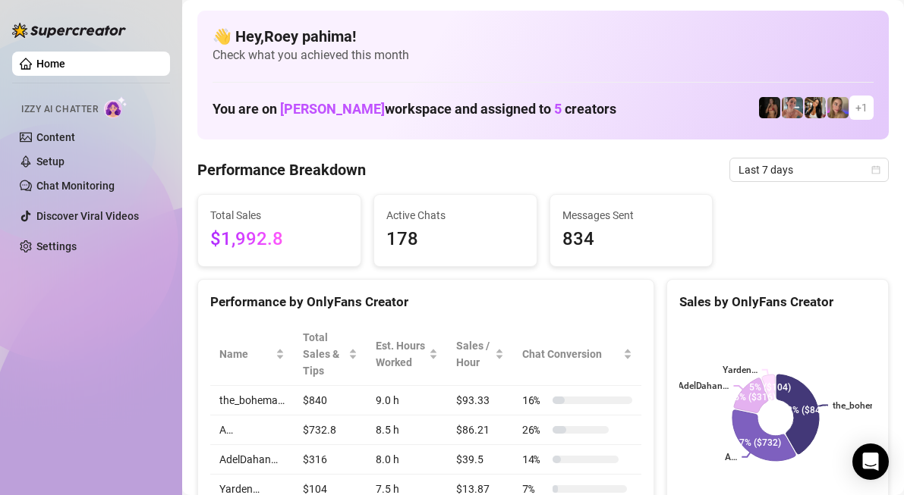 The width and height of the screenshot is (904, 495). I want to click on text: the_bohema…, so click(860, 406).